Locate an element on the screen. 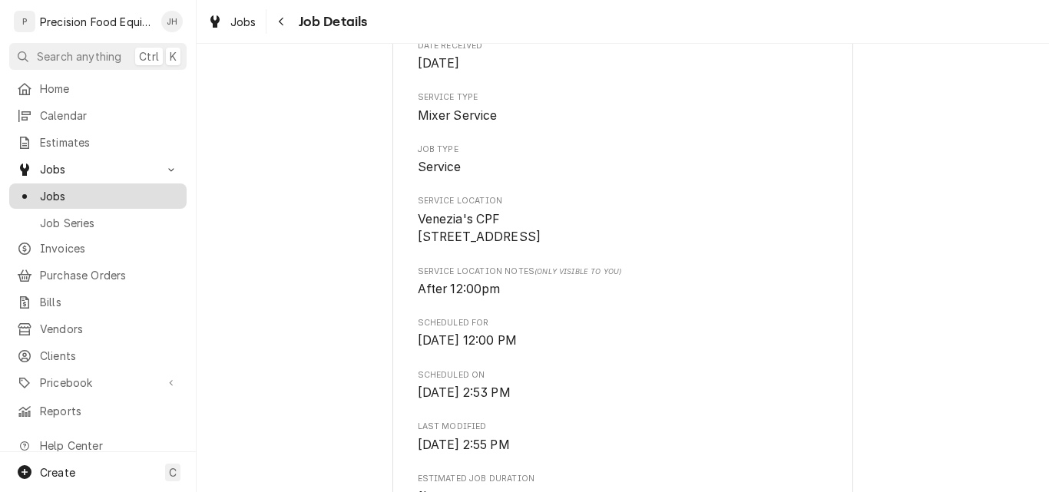 The height and width of the screenshot is (492, 1049). a: Go to Jobs is located at coordinates (98, 169).